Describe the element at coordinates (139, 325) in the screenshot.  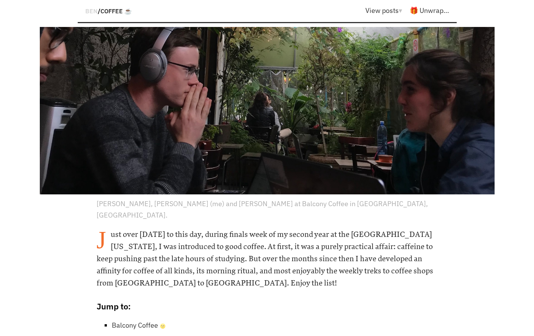
I see `a: Balcony Coffee🌝` at that location.